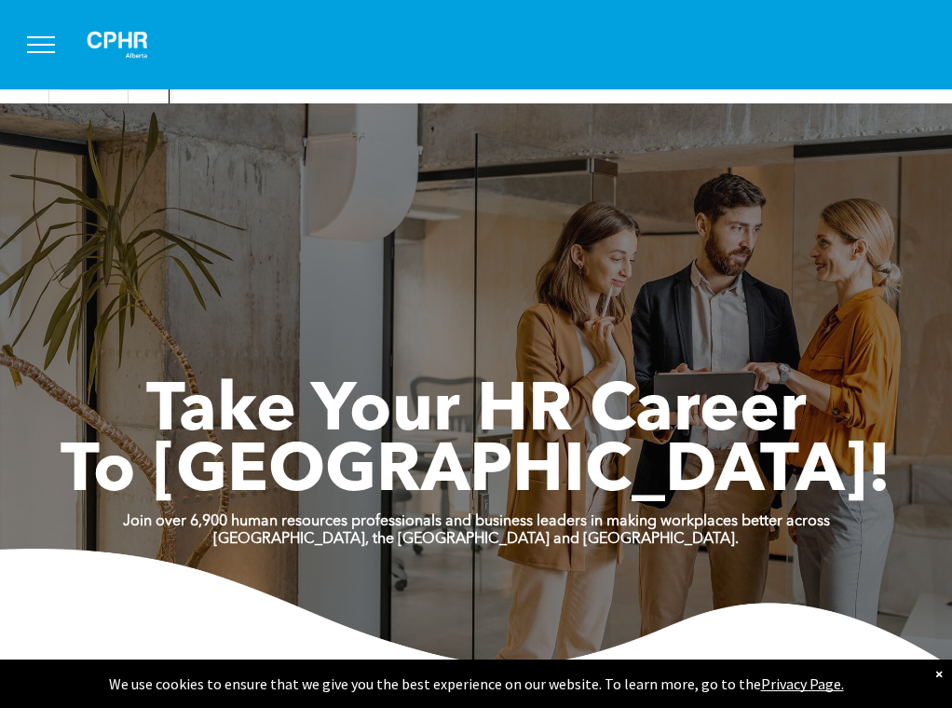 The width and height of the screenshot is (952, 708). What do you see at coordinates (41, 45) in the screenshot?
I see `button: menu` at bounding box center [41, 45].